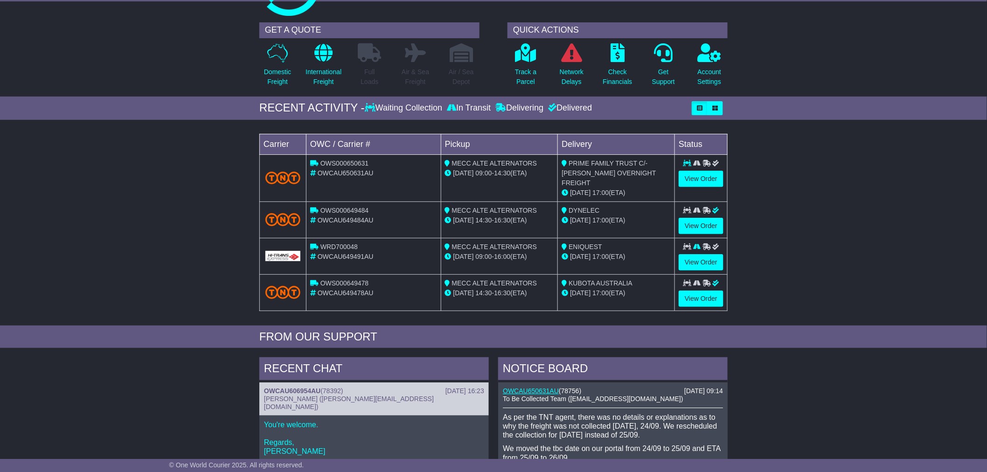 This screenshot has width=987, height=472. Describe the element at coordinates (332, 391) in the screenshot. I see `span: 78392` at that location.